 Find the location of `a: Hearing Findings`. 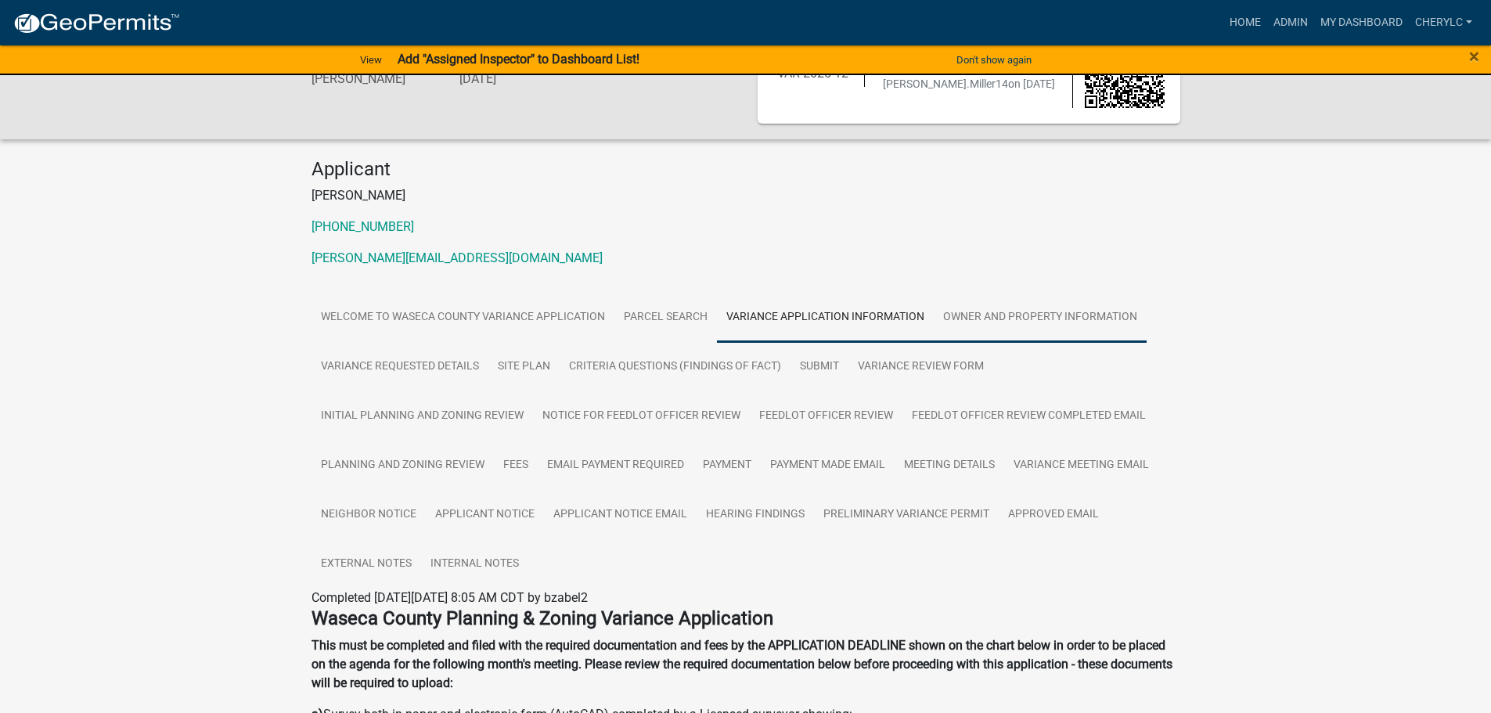

a: Hearing Findings is located at coordinates (755, 515).